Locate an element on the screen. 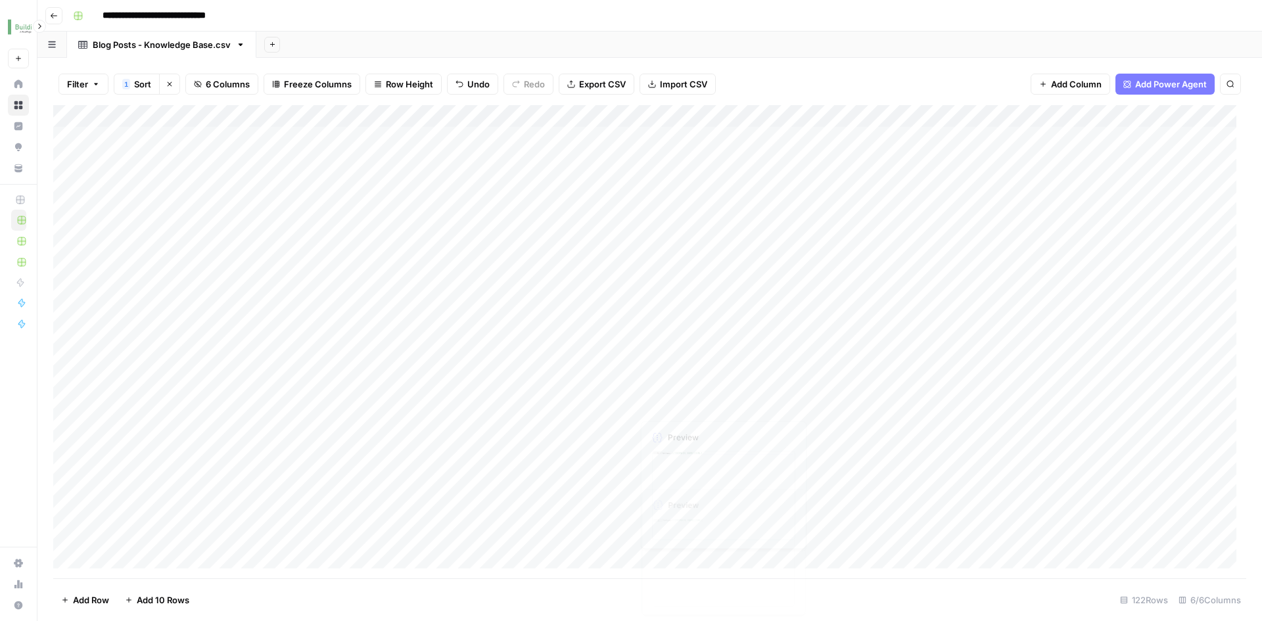 The width and height of the screenshot is (1262, 621). span: Export CSV is located at coordinates (602, 84).